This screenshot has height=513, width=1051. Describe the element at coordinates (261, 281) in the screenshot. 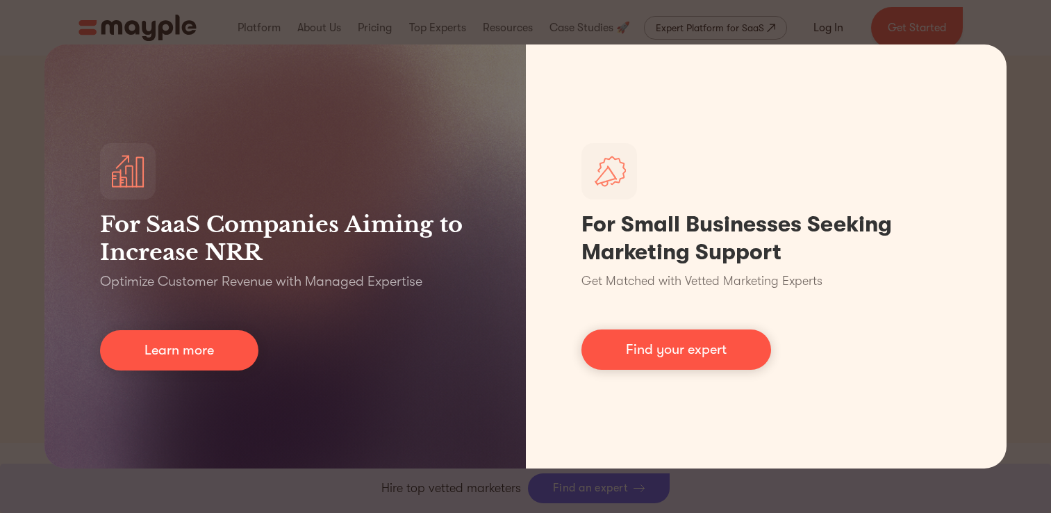

I see `p: Optimize Customer Revenue with Managed Expertise` at that location.